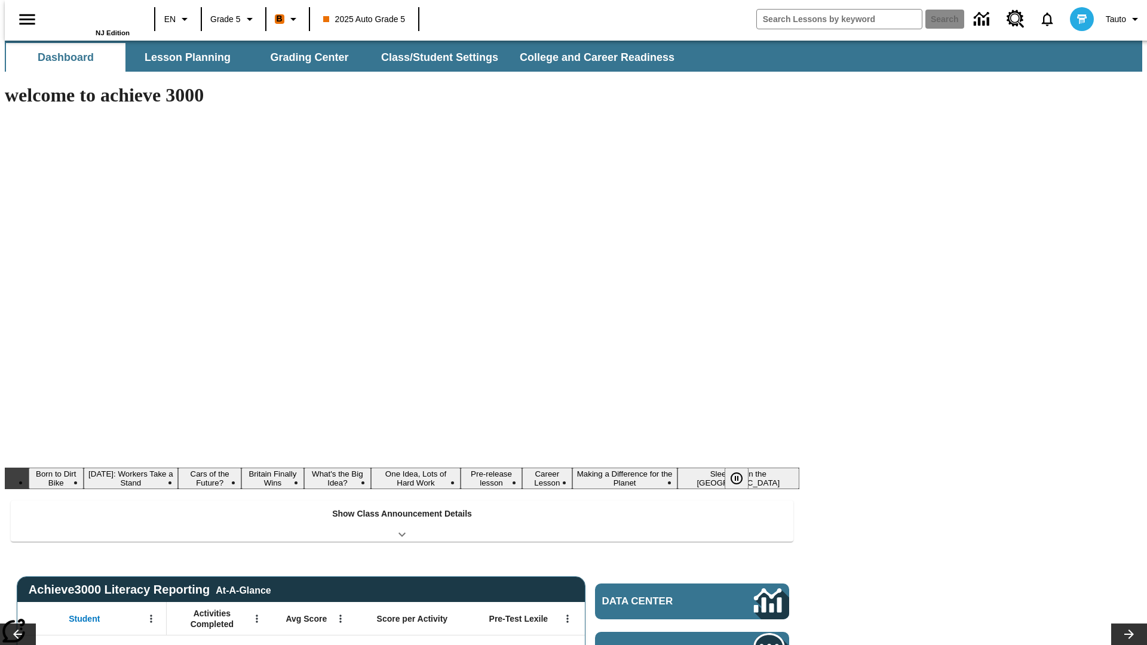 Image resolution: width=1147 pixels, height=645 pixels. What do you see at coordinates (1048, 19) in the screenshot?
I see `a: Notifications` at bounding box center [1048, 19].